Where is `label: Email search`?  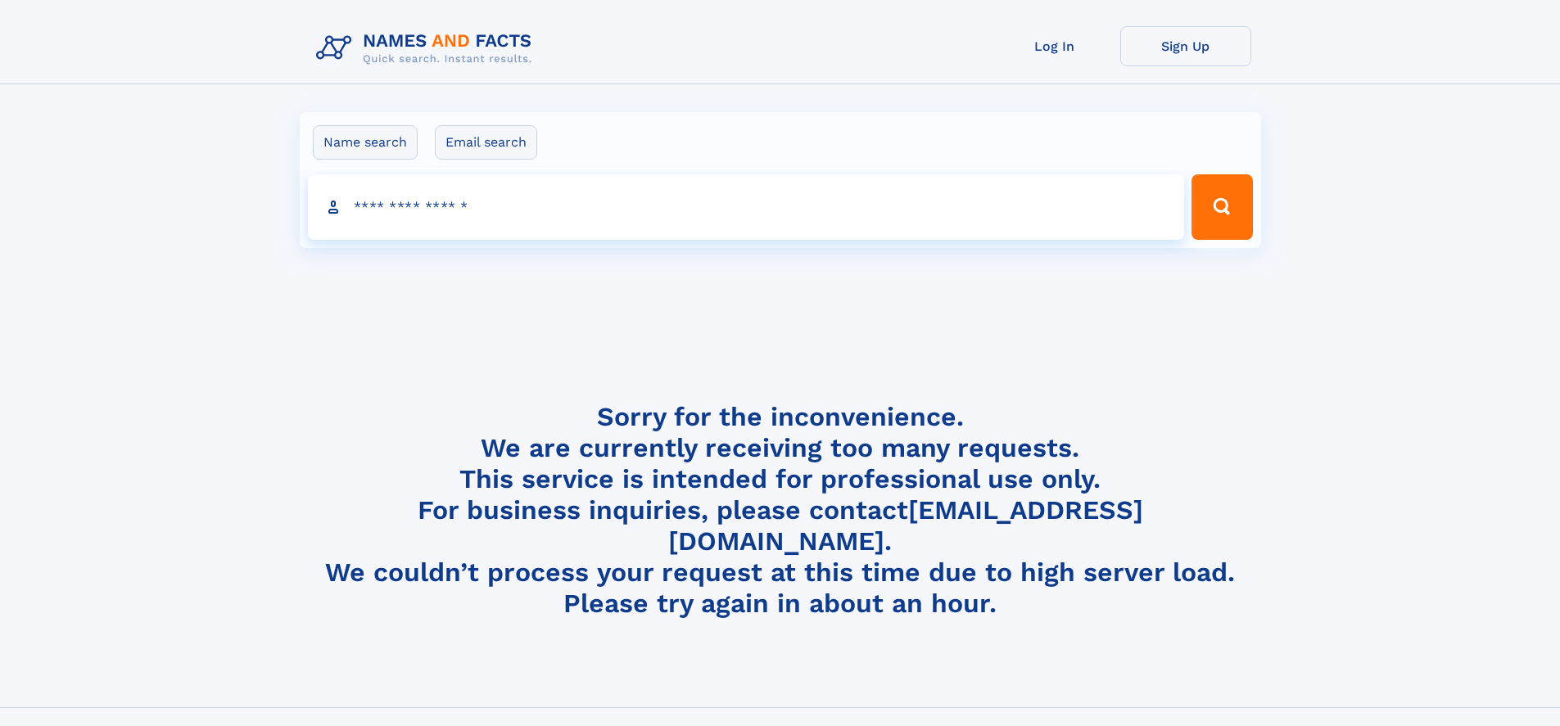 label: Email search is located at coordinates (486, 142).